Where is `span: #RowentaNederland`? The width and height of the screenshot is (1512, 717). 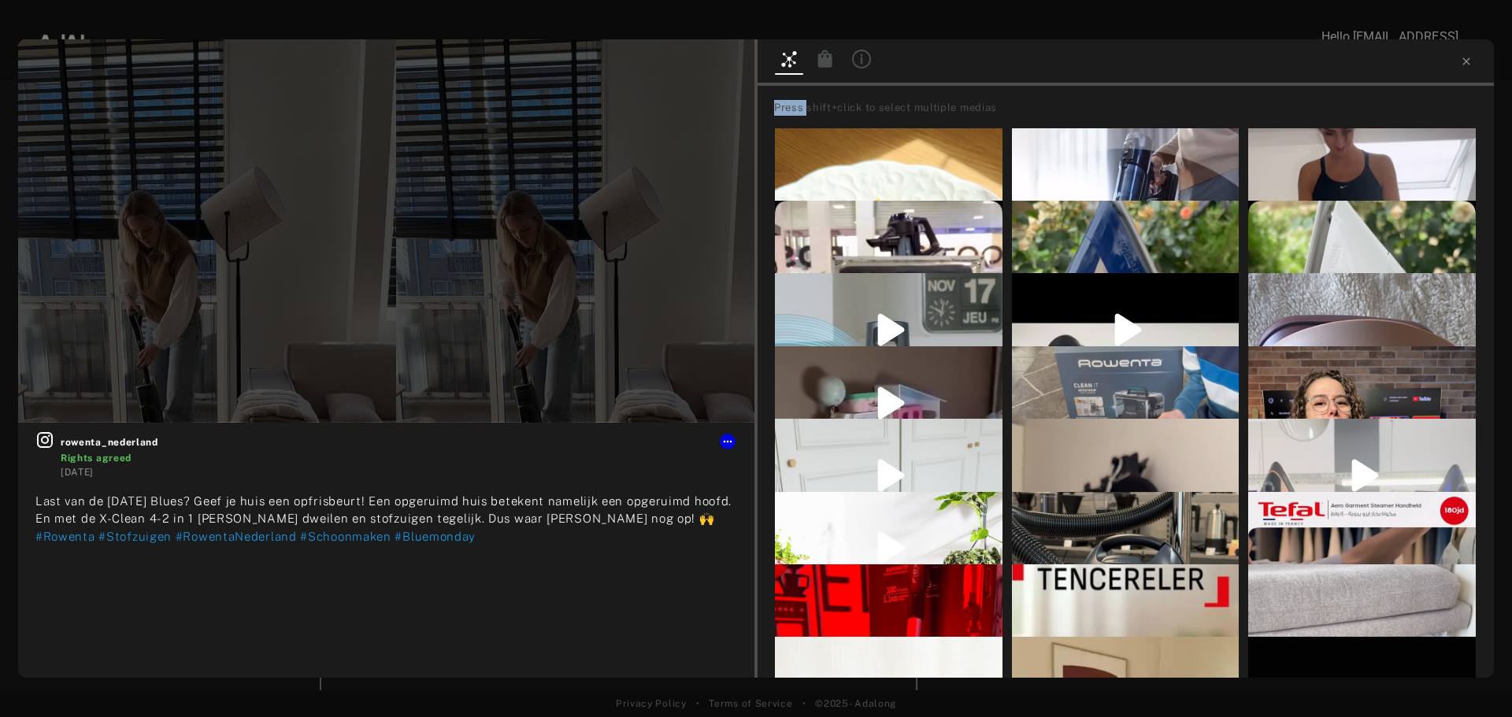
span: #RowentaNederland is located at coordinates (236, 536).